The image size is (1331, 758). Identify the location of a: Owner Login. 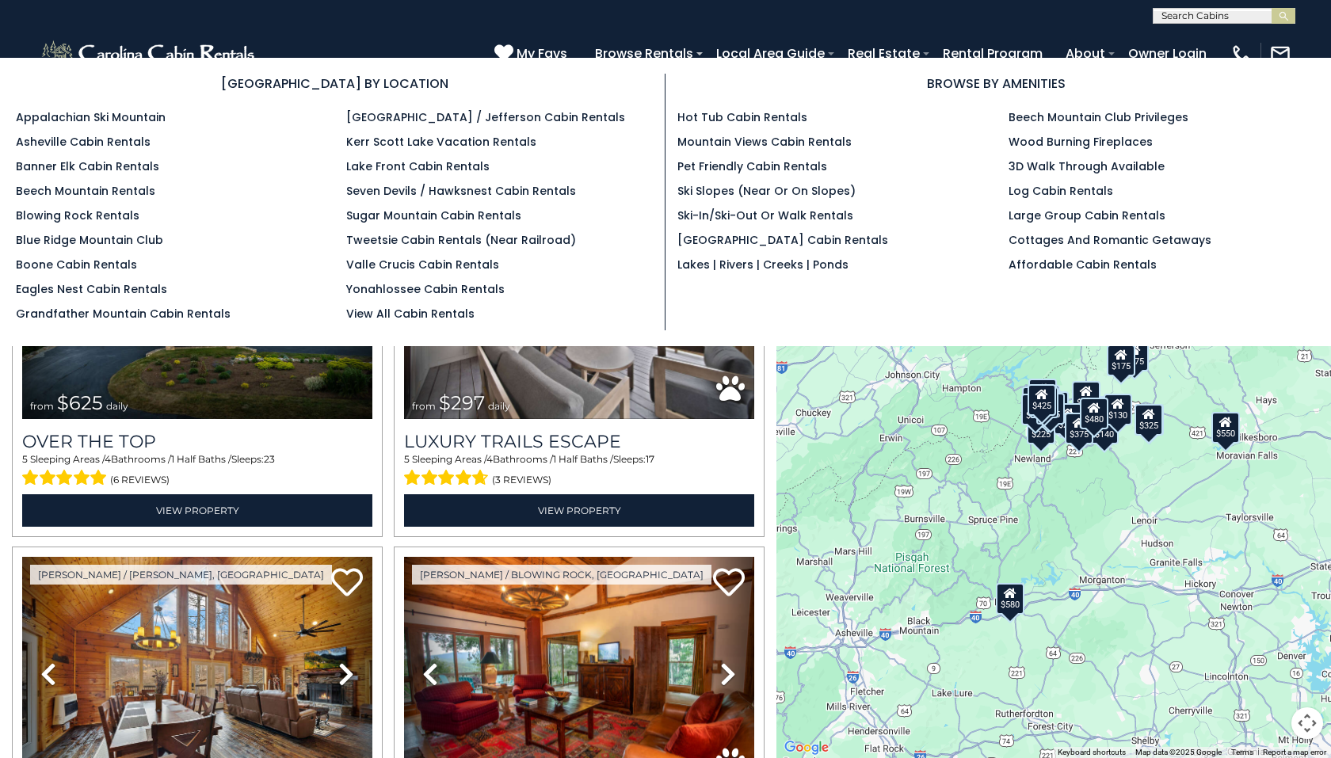
(1167, 53).